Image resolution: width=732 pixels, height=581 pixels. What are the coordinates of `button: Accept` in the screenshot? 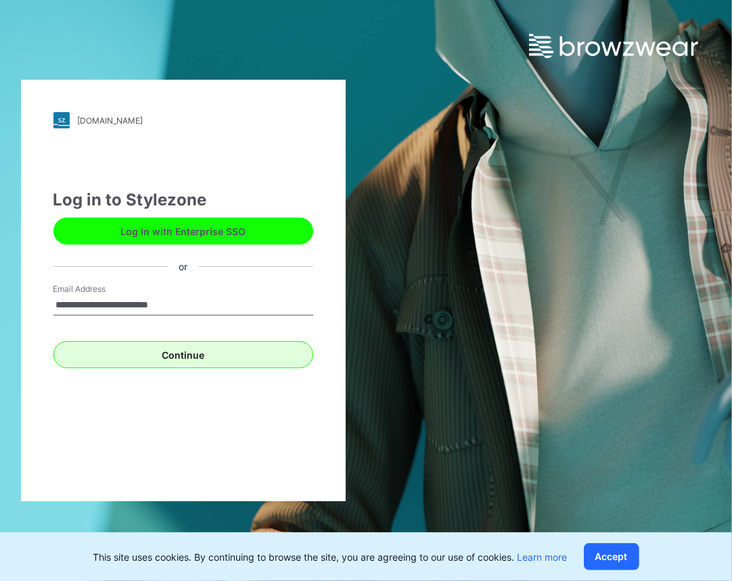 It's located at (611, 557).